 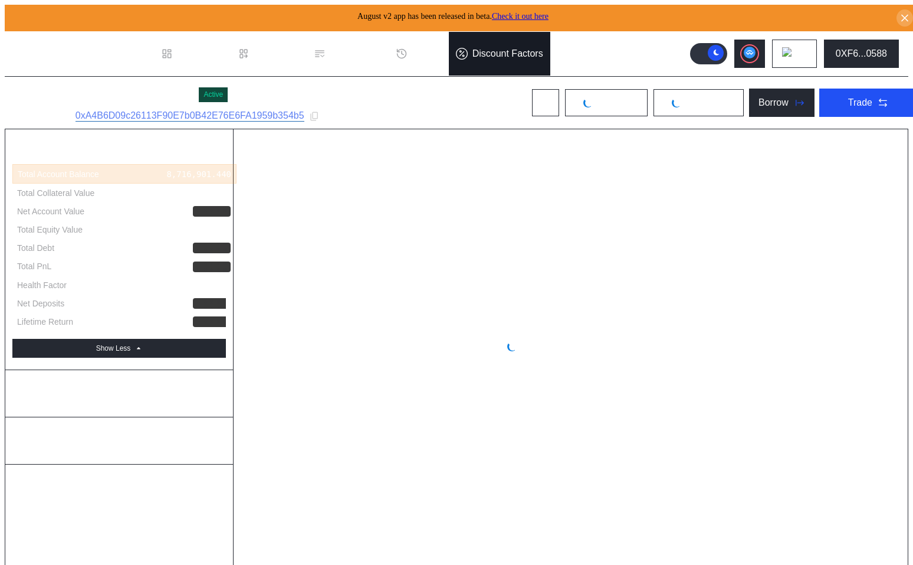 I want to click on div: Net Deposits, so click(x=41, y=303).